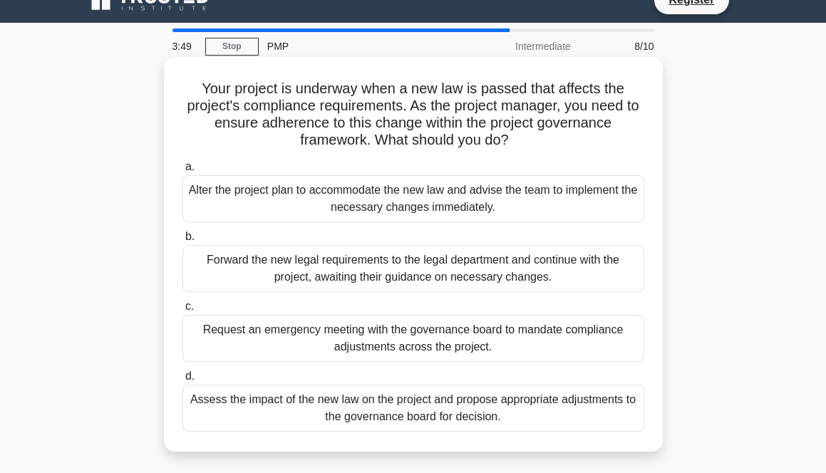 The height and width of the screenshot is (473, 826). I want to click on span: a., so click(190, 166).